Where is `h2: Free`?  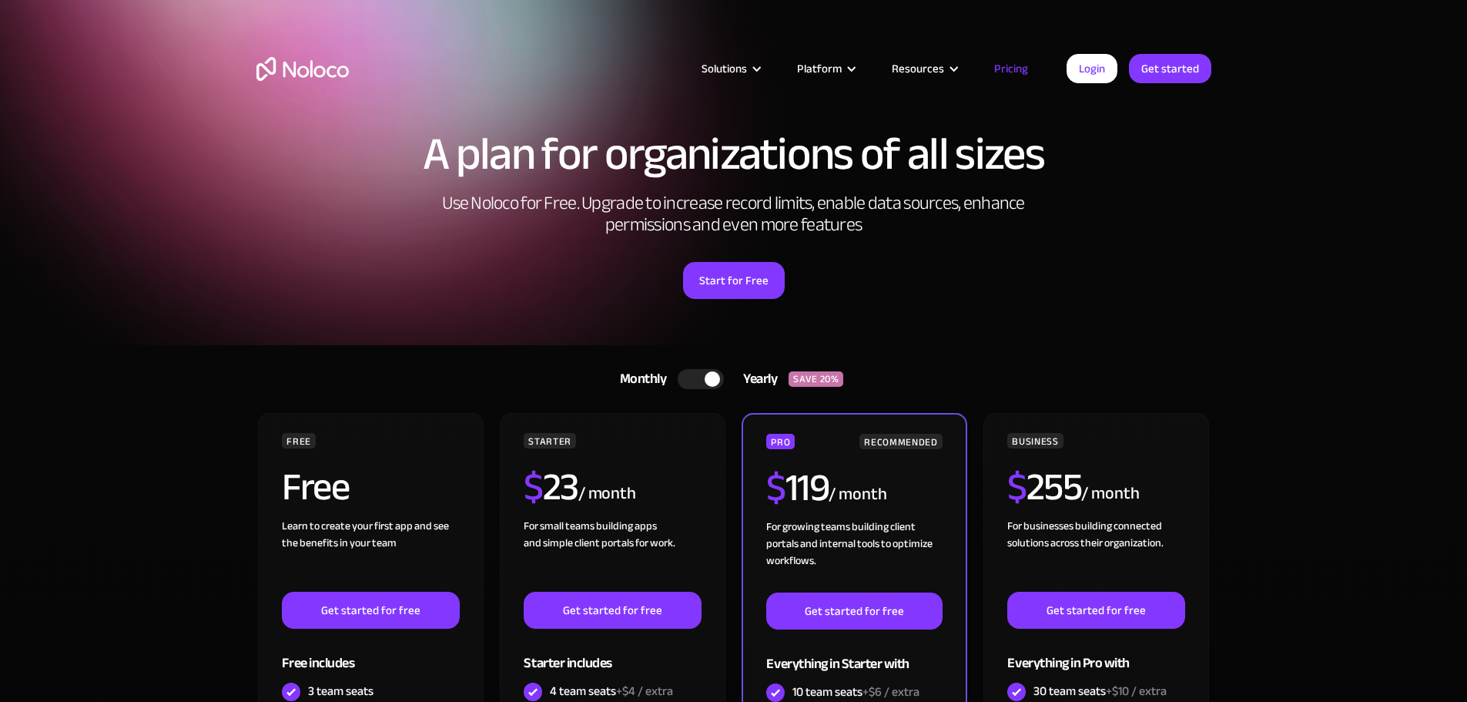 h2: Free is located at coordinates (315, 487).